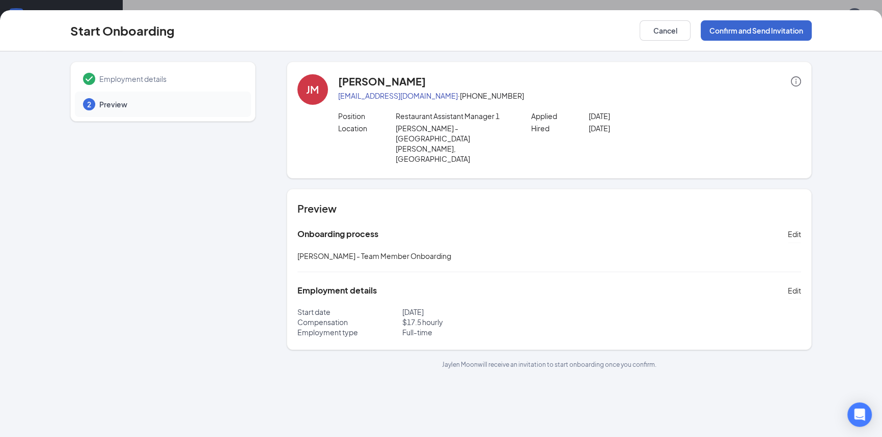  I want to click on p: Full-time, so click(476, 333).